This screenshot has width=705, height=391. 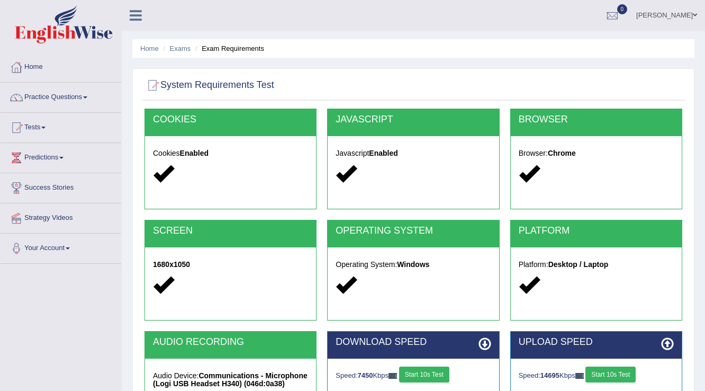 I want to click on h5: Audio Device:, so click(x=230, y=380).